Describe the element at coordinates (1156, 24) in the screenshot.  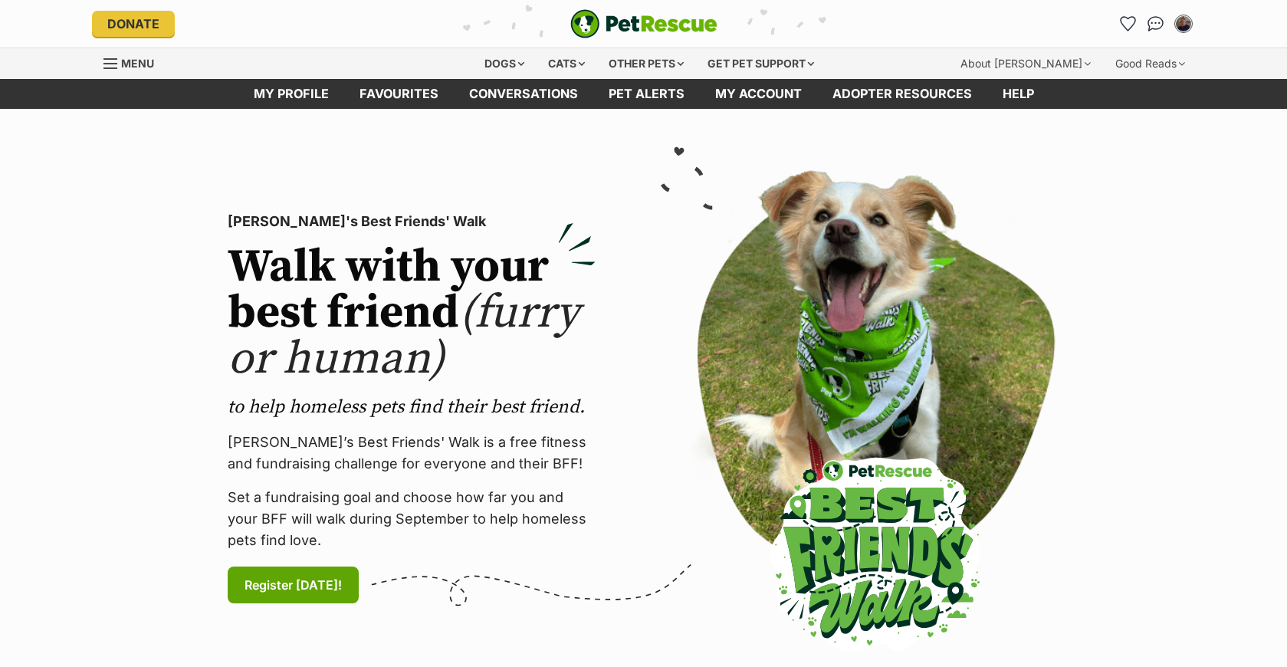
I see `a: Conversations` at that location.